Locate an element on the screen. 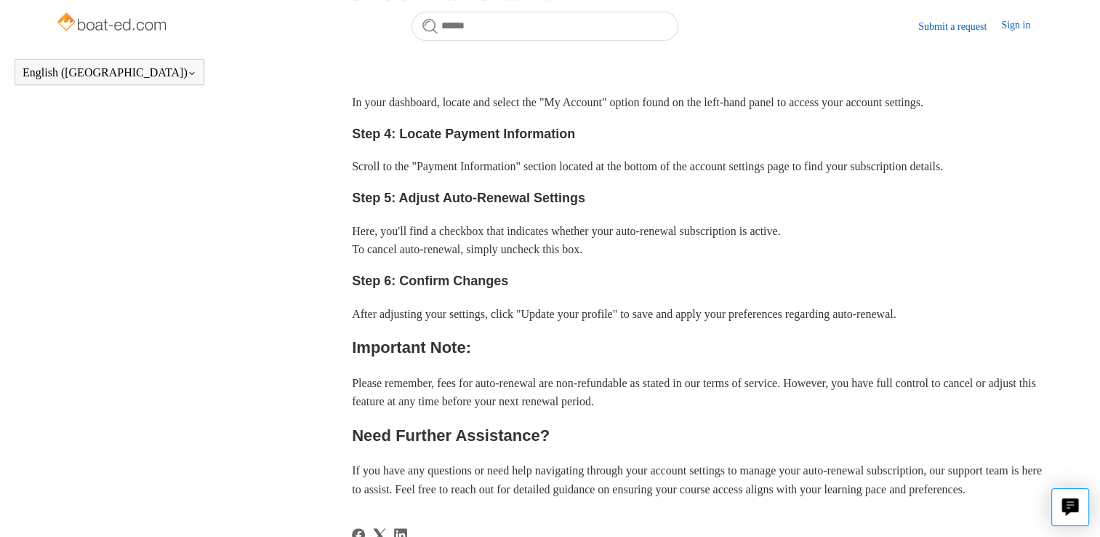  button: Live chat is located at coordinates (1070, 507).